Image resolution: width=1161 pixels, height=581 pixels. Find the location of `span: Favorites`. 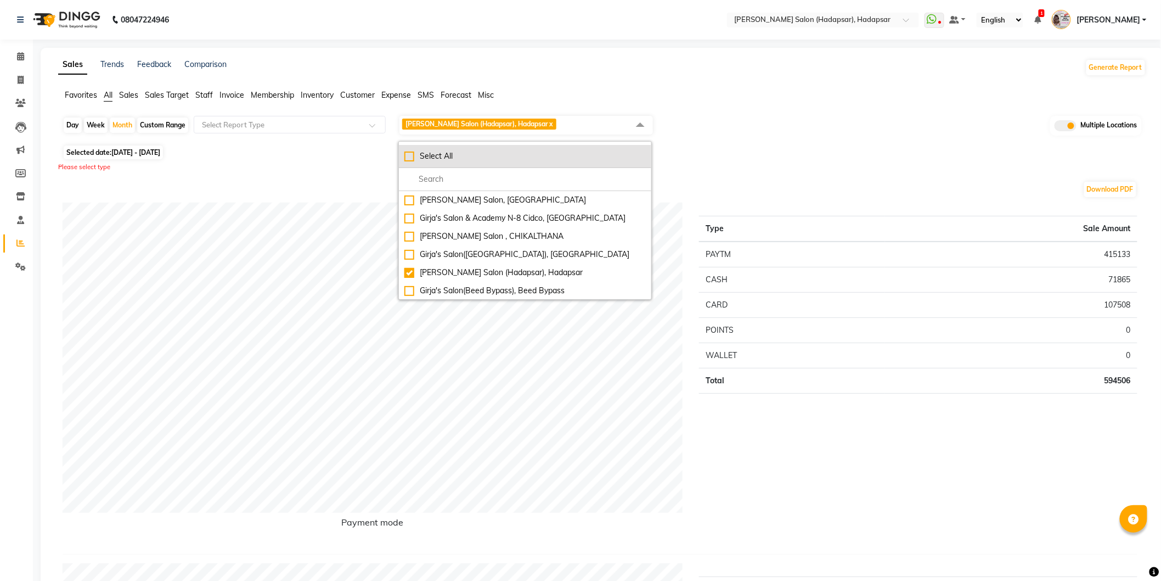

span: Favorites is located at coordinates (81, 95).